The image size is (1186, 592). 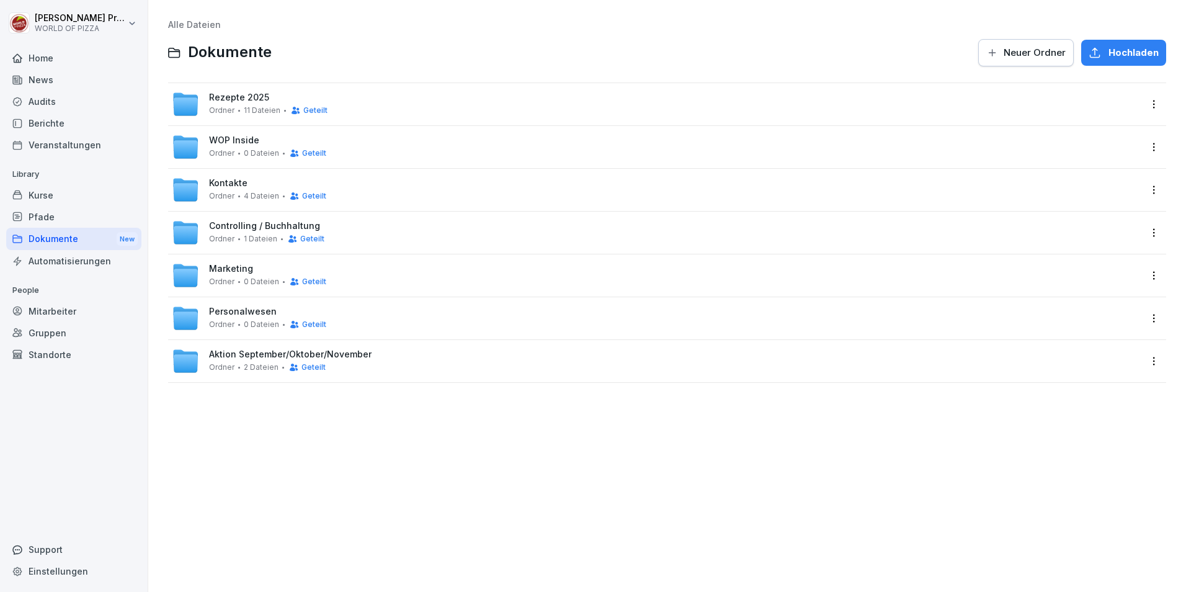 What do you see at coordinates (290, 354) in the screenshot?
I see `span: Aktion September/Oktober/November` at bounding box center [290, 354].